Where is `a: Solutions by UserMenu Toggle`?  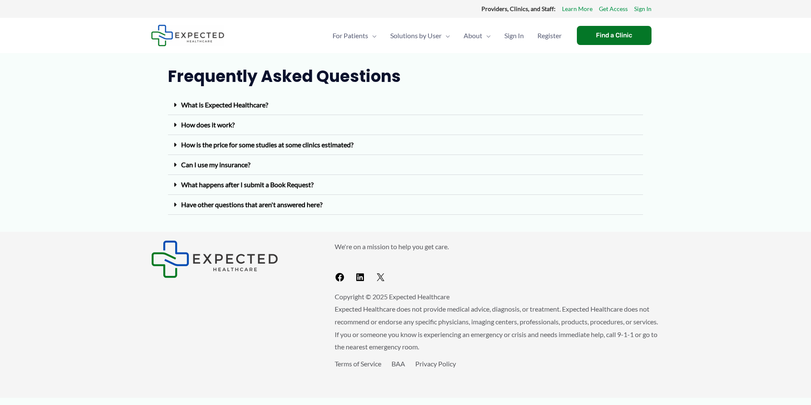 a: Solutions by UserMenu Toggle is located at coordinates (420, 36).